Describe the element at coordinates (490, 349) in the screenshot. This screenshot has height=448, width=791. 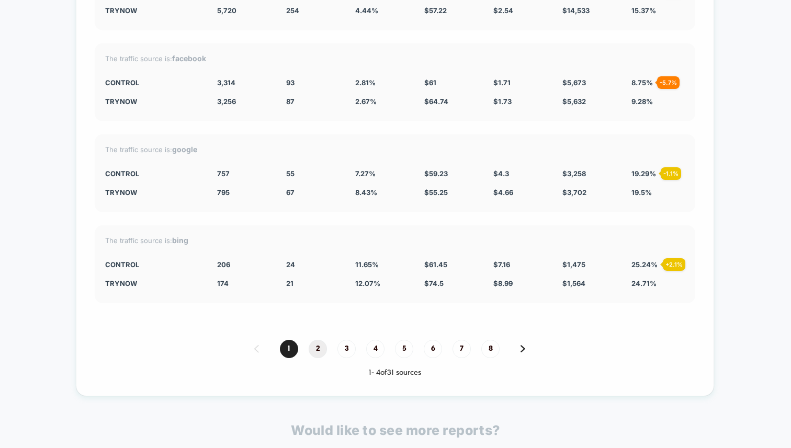
I see `span: 8` at that location.